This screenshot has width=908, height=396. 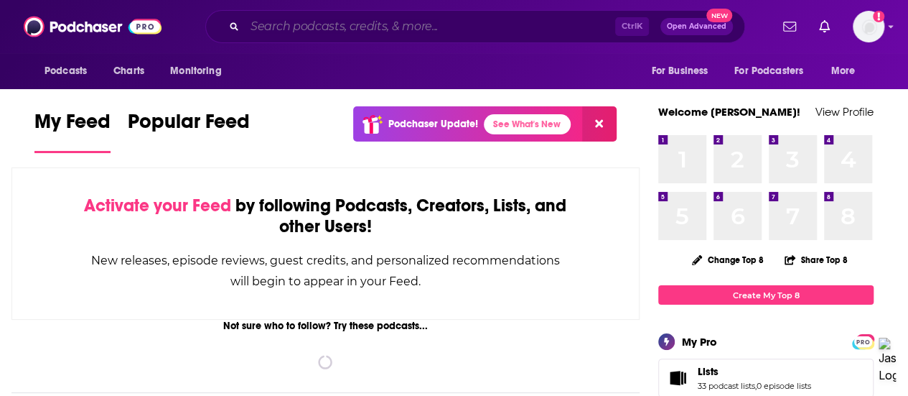 I want to click on div: New releases, episode reviews, guest credits, and personalized recommendations will begin to appe..., so click(x=325, y=271).